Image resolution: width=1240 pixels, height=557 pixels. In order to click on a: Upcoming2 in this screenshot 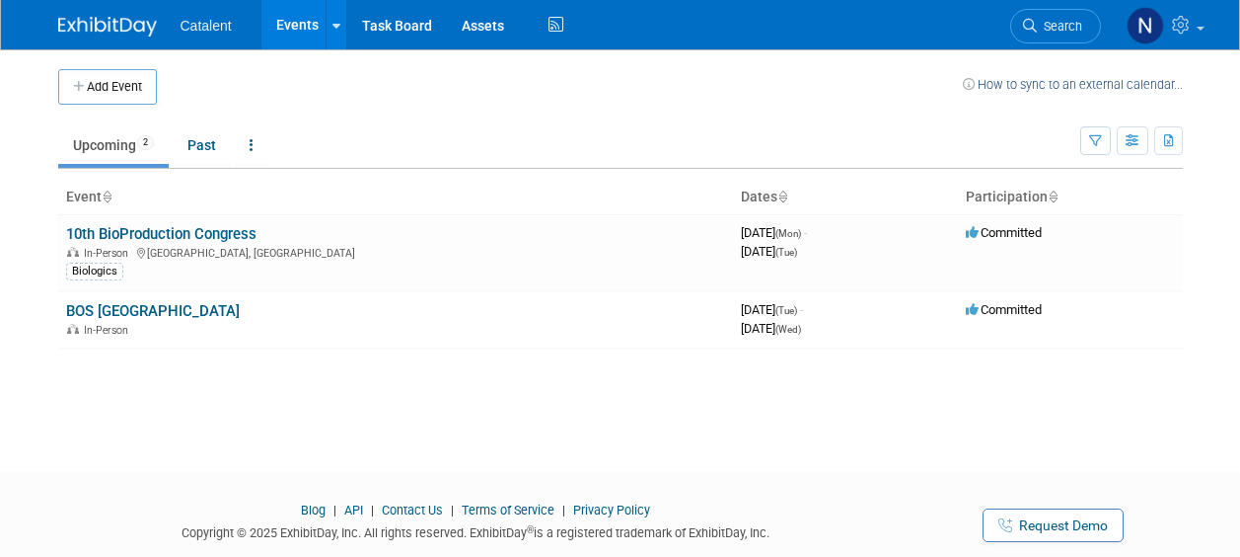, I will do `click(113, 145)`.